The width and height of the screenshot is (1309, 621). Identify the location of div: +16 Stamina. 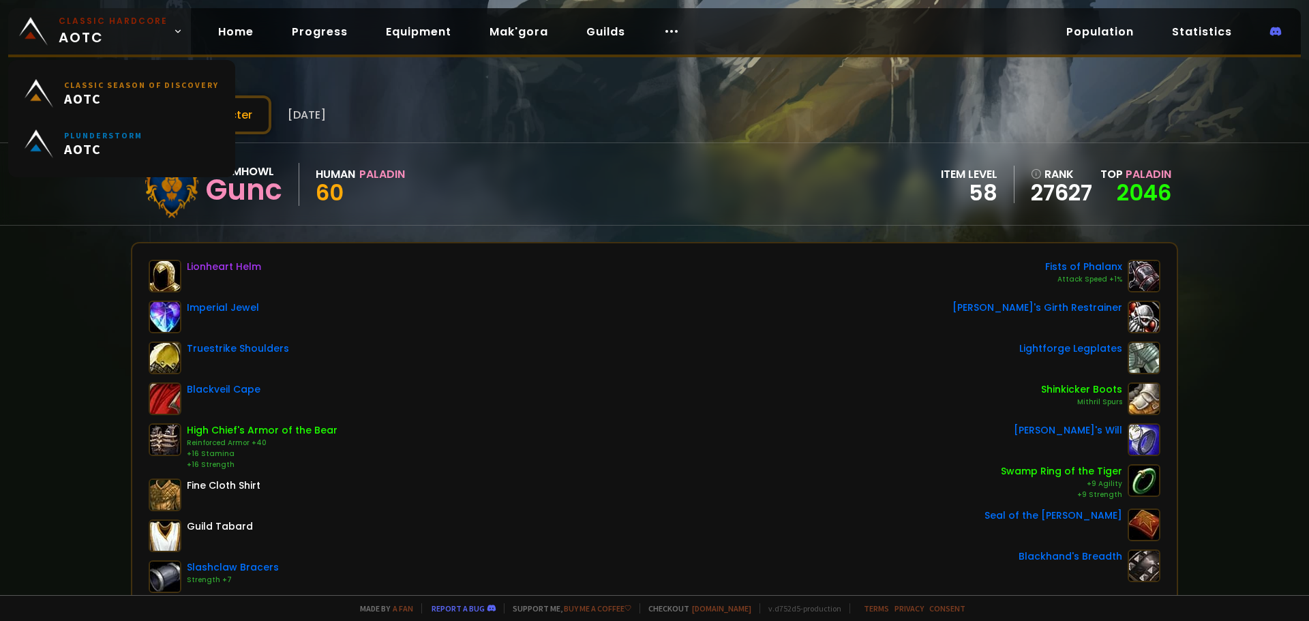
(262, 454).